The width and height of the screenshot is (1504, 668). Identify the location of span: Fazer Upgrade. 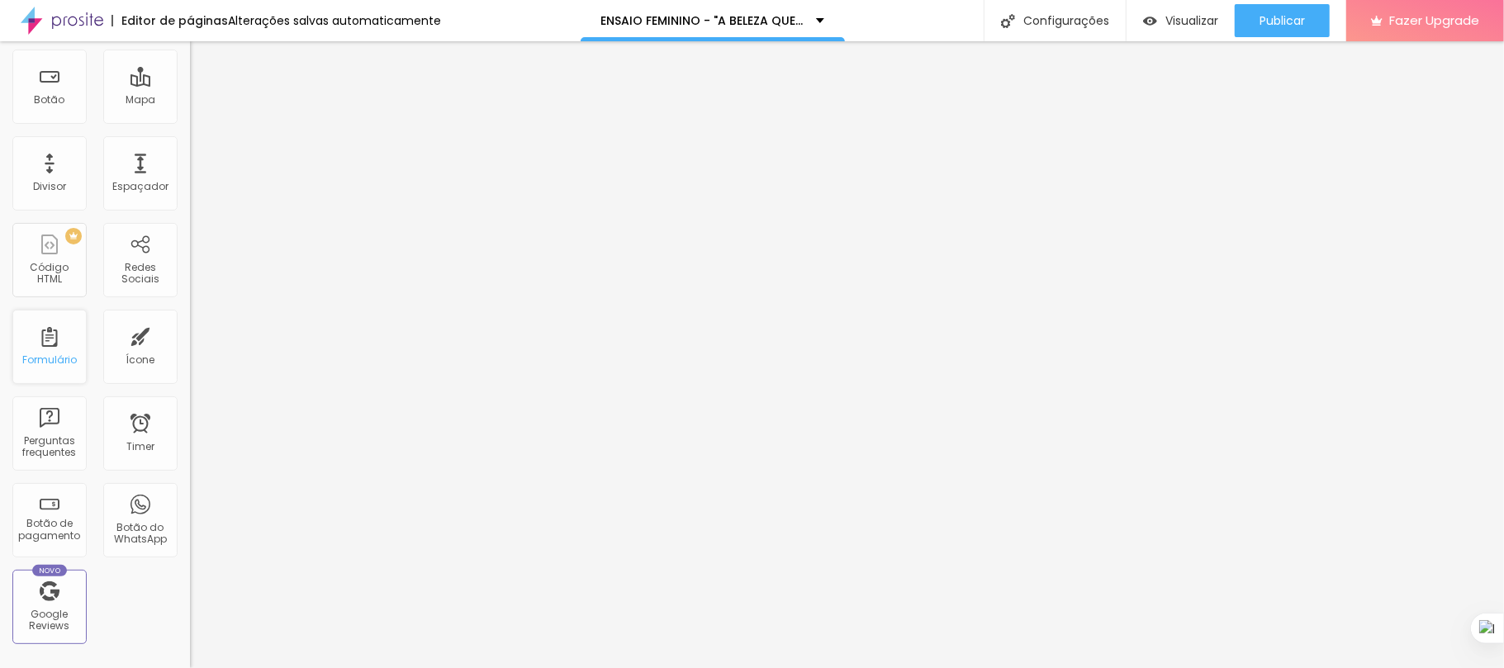
(1434, 20).